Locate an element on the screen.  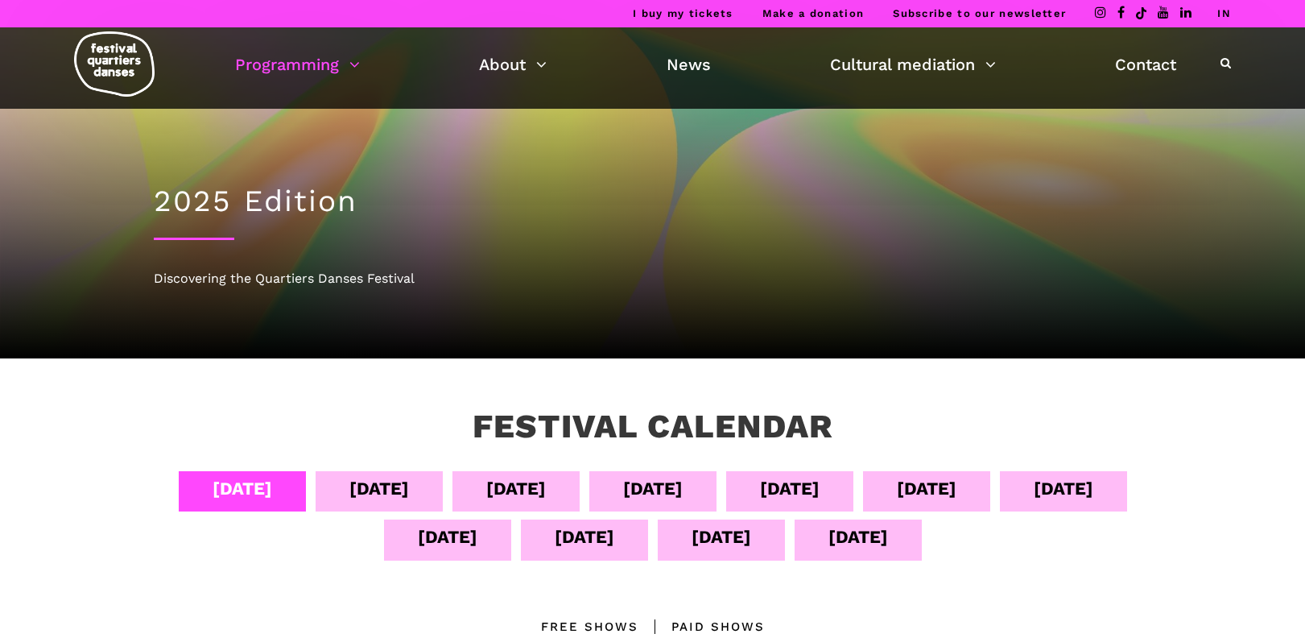
font: Festival Calendar is located at coordinates (653, 426).